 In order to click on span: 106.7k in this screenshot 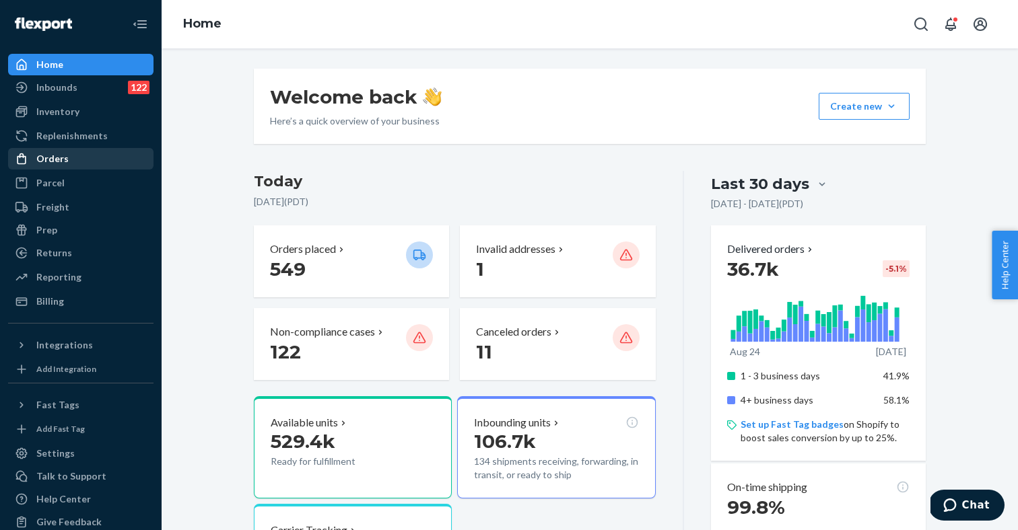, I will do `click(505, 442)`.